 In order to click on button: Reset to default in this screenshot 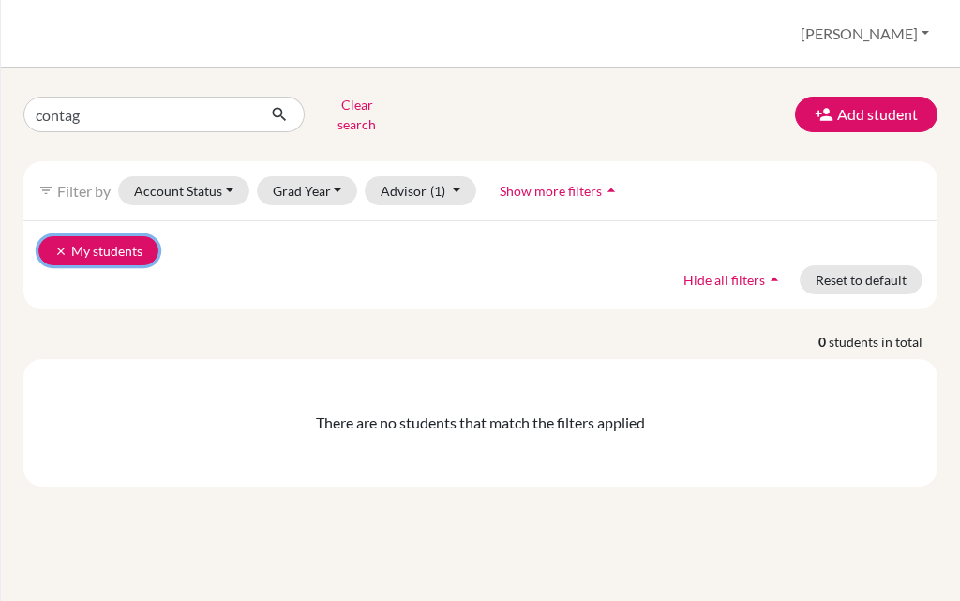, I will do `click(861, 279)`.